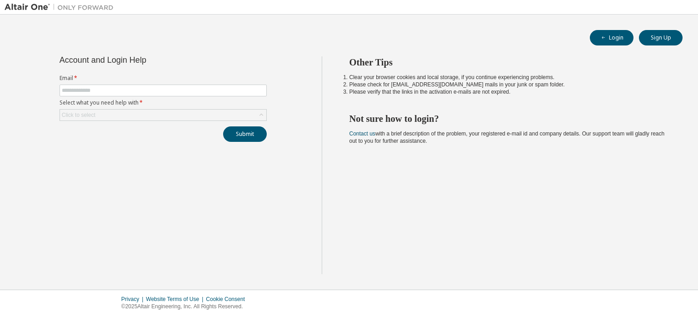 Image resolution: width=698 pixels, height=316 pixels. Describe the element at coordinates (661, 38) in the screenshot. I see `button: Sign Up` at that location.